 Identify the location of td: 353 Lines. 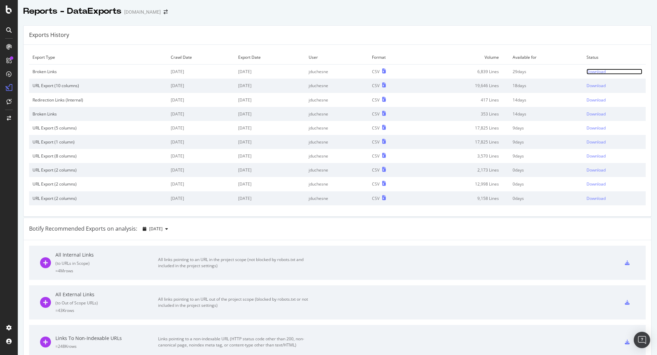
(464, 114).